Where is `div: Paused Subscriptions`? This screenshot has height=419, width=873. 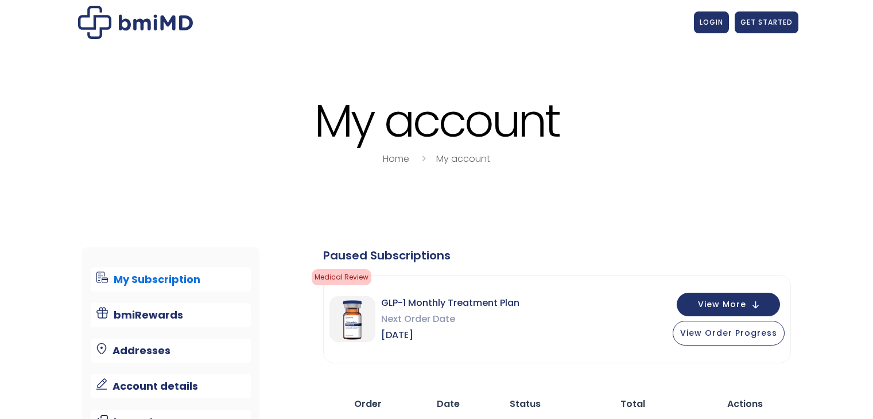
div: Paused Subscriptions is located at coordinates (557, 255).